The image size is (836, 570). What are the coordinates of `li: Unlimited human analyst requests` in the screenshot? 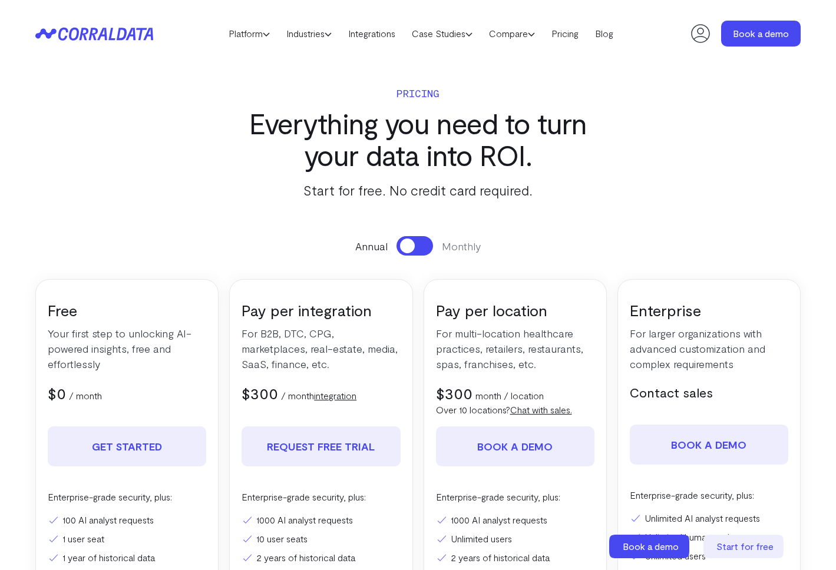 It's located at (709, 537).